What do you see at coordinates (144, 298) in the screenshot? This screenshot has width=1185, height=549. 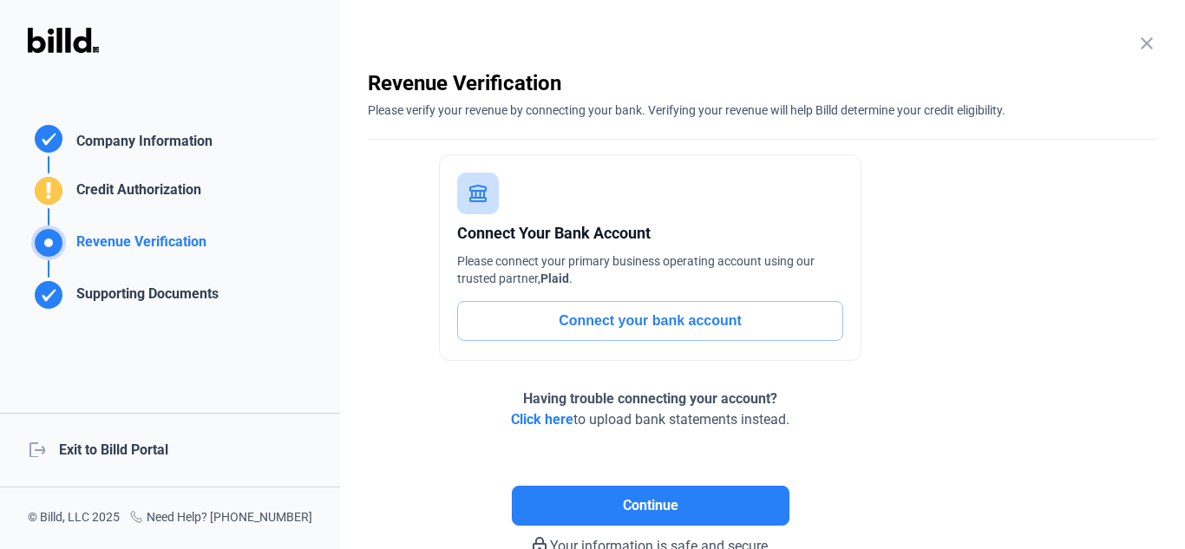 I see `div: Supporting Documents` at bounding box center [144, 298].